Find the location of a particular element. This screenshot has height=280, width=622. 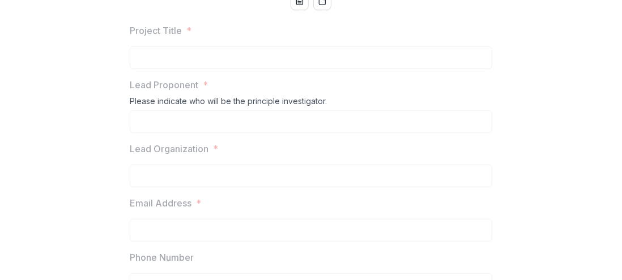

p: Email Address is located at coordinates (160, 203).